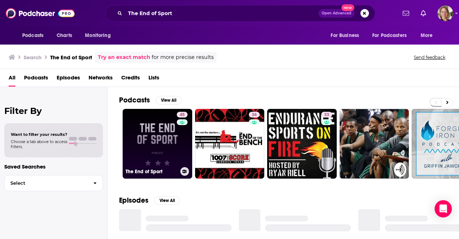 This screenshot has height=239, width=459. Describe the element at coordinates (150, 200) in the screenshot. I see `a: EpisodesView All` at that location.